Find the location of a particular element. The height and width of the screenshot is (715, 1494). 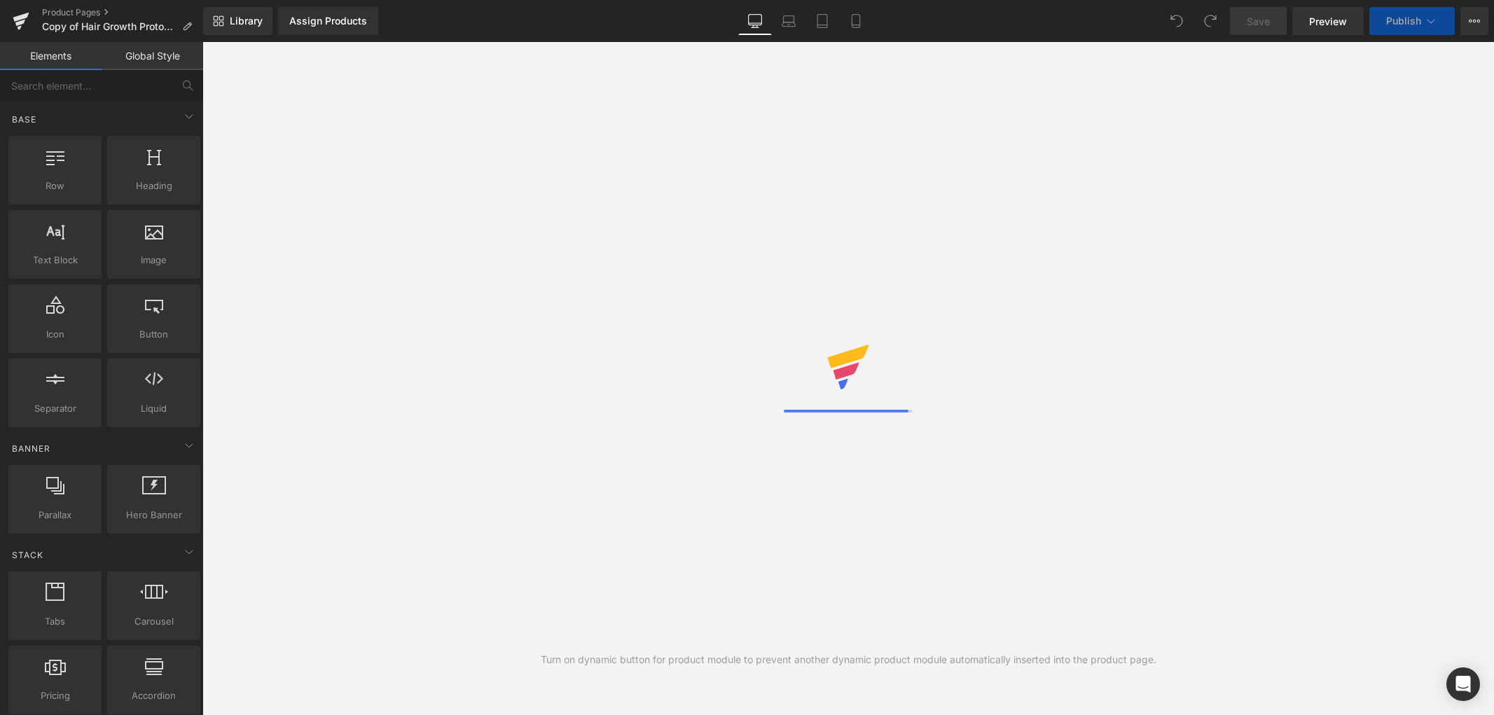

span: Parallax is located at coordinates (55, 515).